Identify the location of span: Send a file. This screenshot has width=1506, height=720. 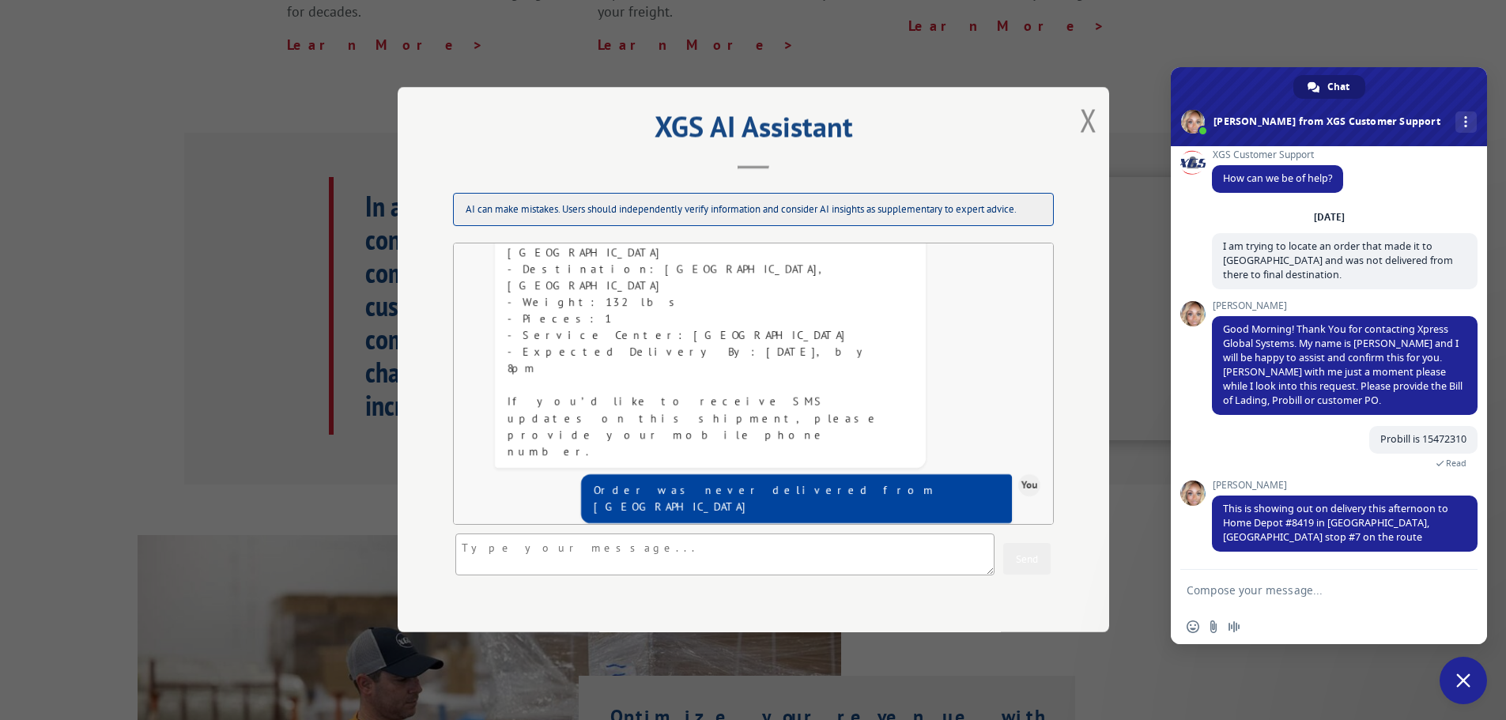
(1214, 627).